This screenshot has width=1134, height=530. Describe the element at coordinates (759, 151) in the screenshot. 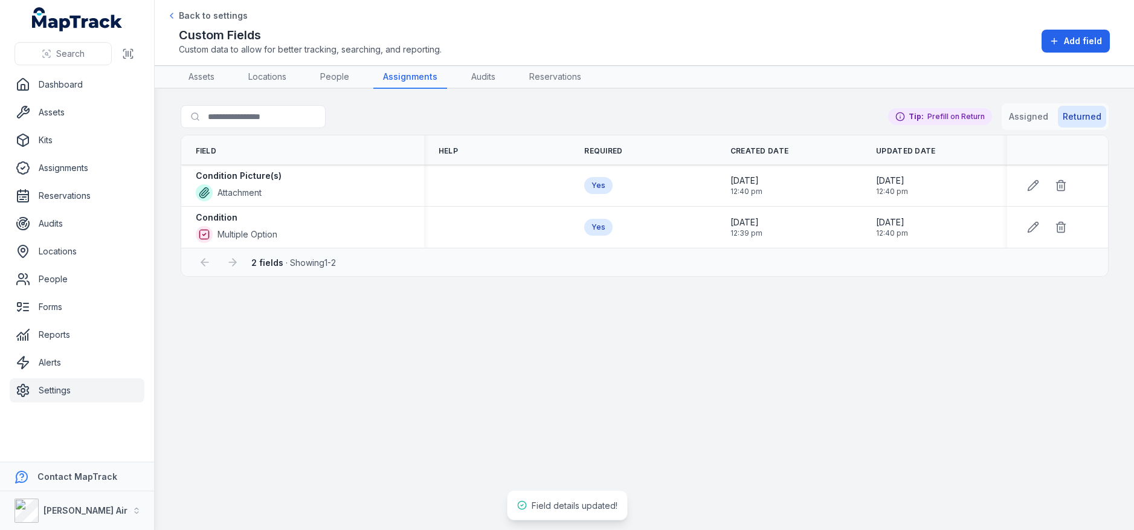

I see `span: Created Date` at that location.